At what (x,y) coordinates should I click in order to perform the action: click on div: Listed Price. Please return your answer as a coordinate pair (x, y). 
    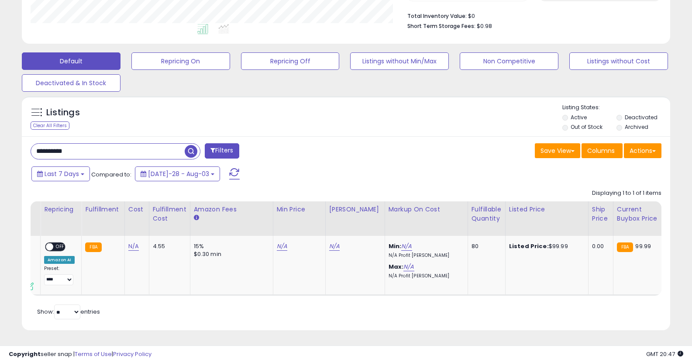
    Looking at the image, I should click on (546, 209).